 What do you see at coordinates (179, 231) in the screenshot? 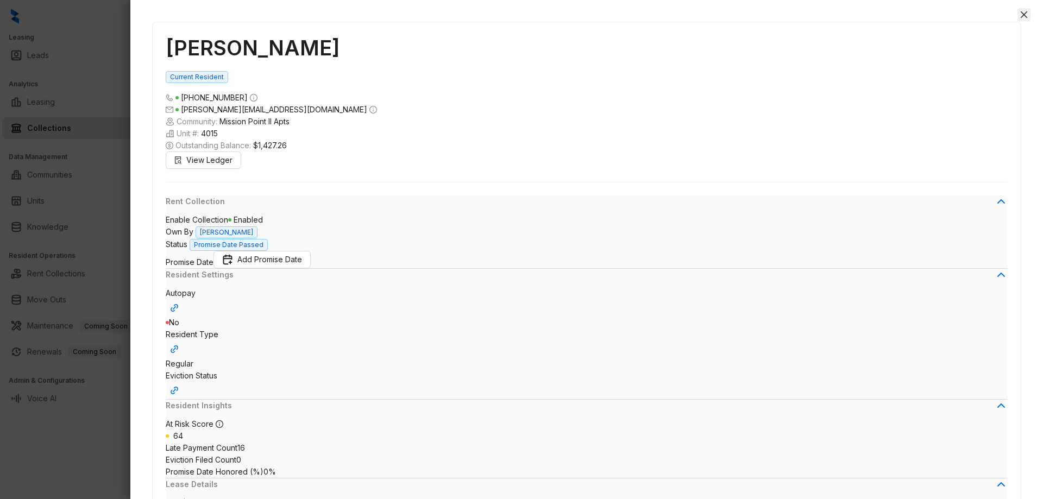
I see `span: Own By` at bounding box center [179, 231].